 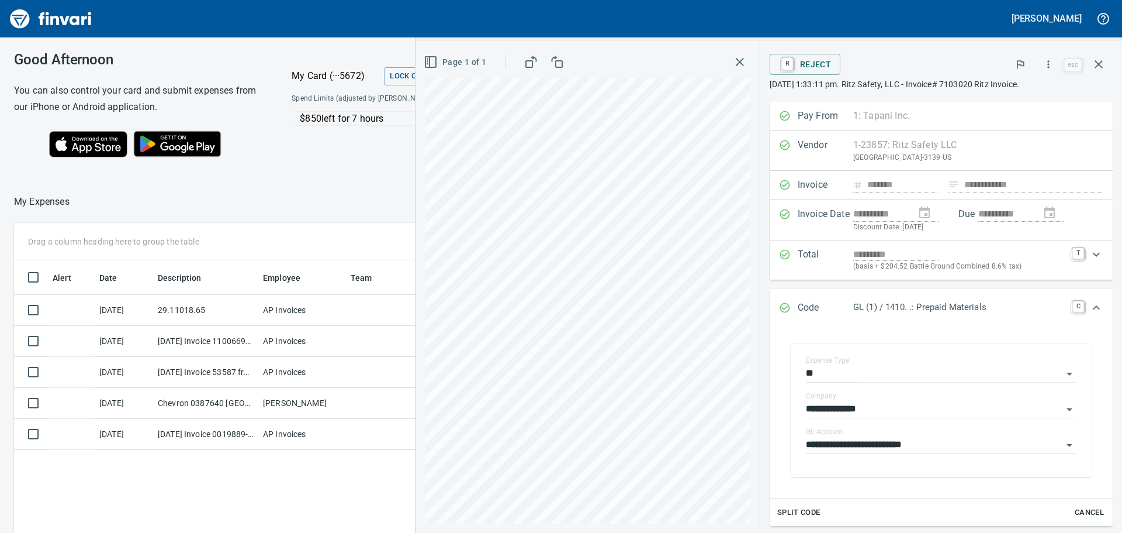 What do you see at coordinates (787, 64) in the screenshot?
I see `a: R` at bounding box center [787, 64].